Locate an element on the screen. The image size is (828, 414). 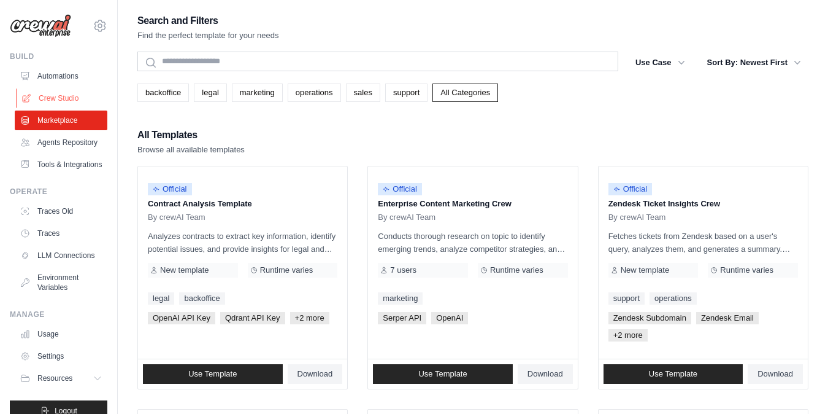
p: Find the perfect template for your needs is located at coordinates (208, 36).